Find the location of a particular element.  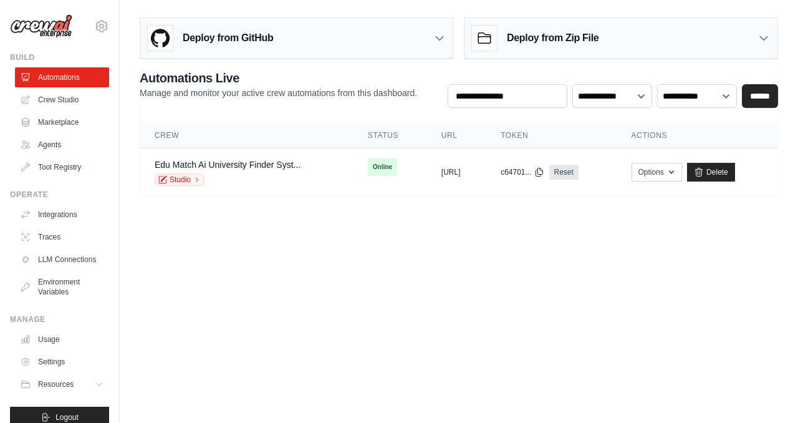

div: Build is located at coordinates (59, 57).